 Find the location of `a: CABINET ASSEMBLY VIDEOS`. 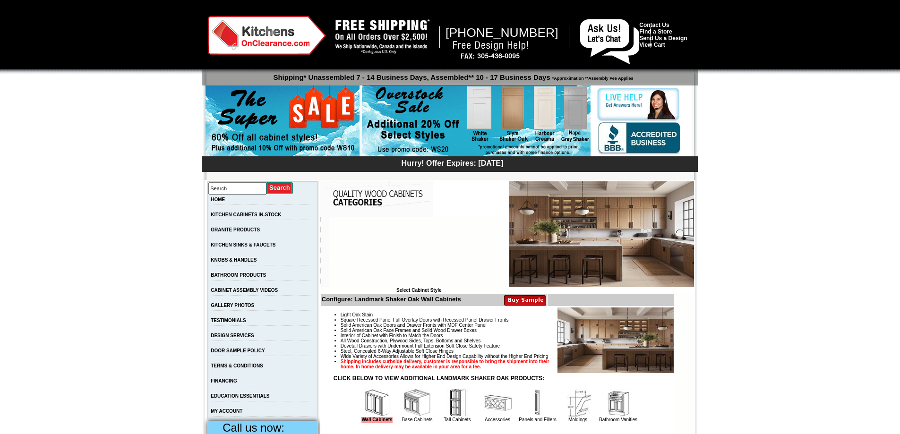

a: CABINET ASSEMBLY VIDEOS is located at coordinates (244, 290).